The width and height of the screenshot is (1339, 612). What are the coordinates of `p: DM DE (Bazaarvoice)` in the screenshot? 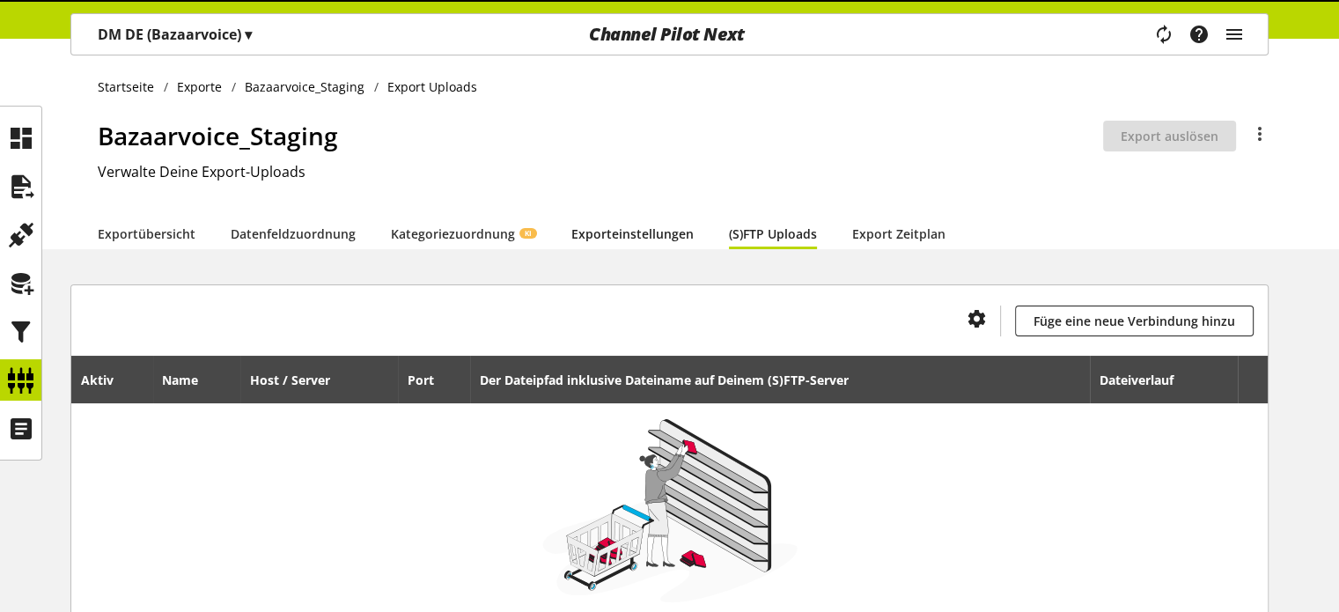 It's located at (174, 34).